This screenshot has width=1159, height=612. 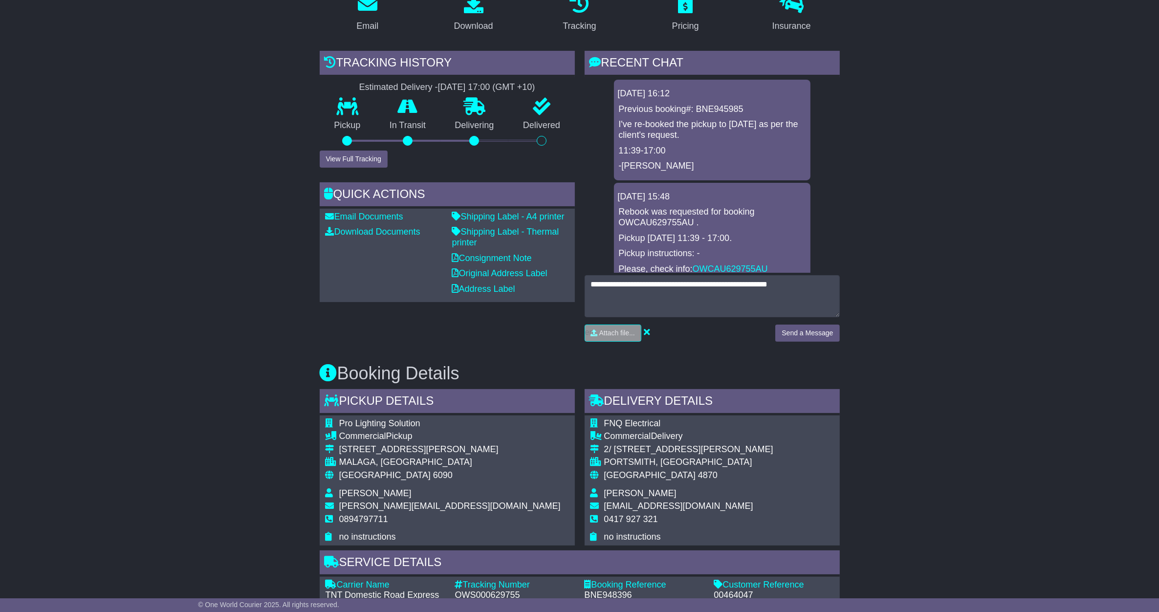 I want to click on div: Tracking Number, so click(x=515, y=585).